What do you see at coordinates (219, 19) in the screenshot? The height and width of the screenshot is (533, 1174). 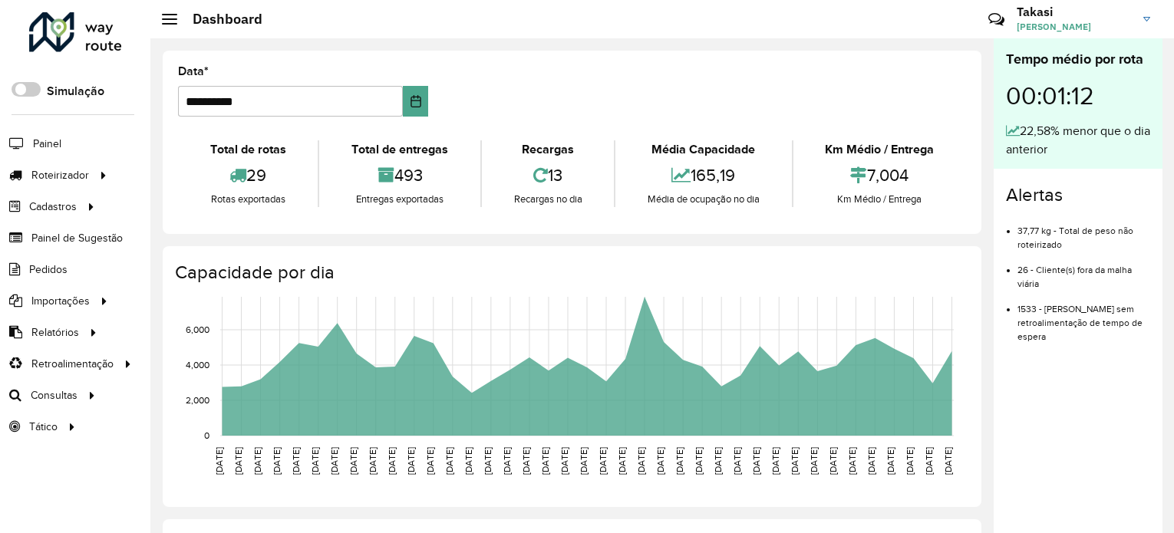 I see `h2: Dashboard` at bounding box center [219, 19].